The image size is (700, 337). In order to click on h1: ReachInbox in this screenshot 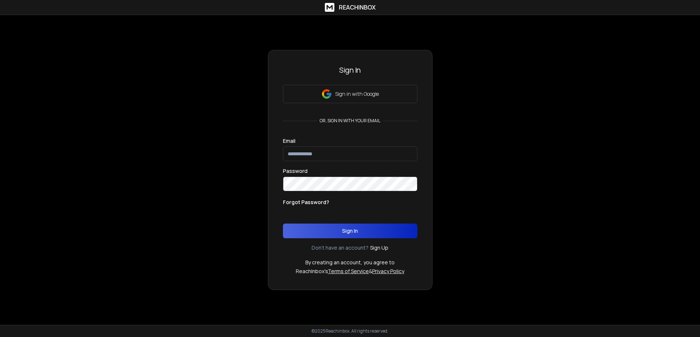, I will do `click(357, 7)`.